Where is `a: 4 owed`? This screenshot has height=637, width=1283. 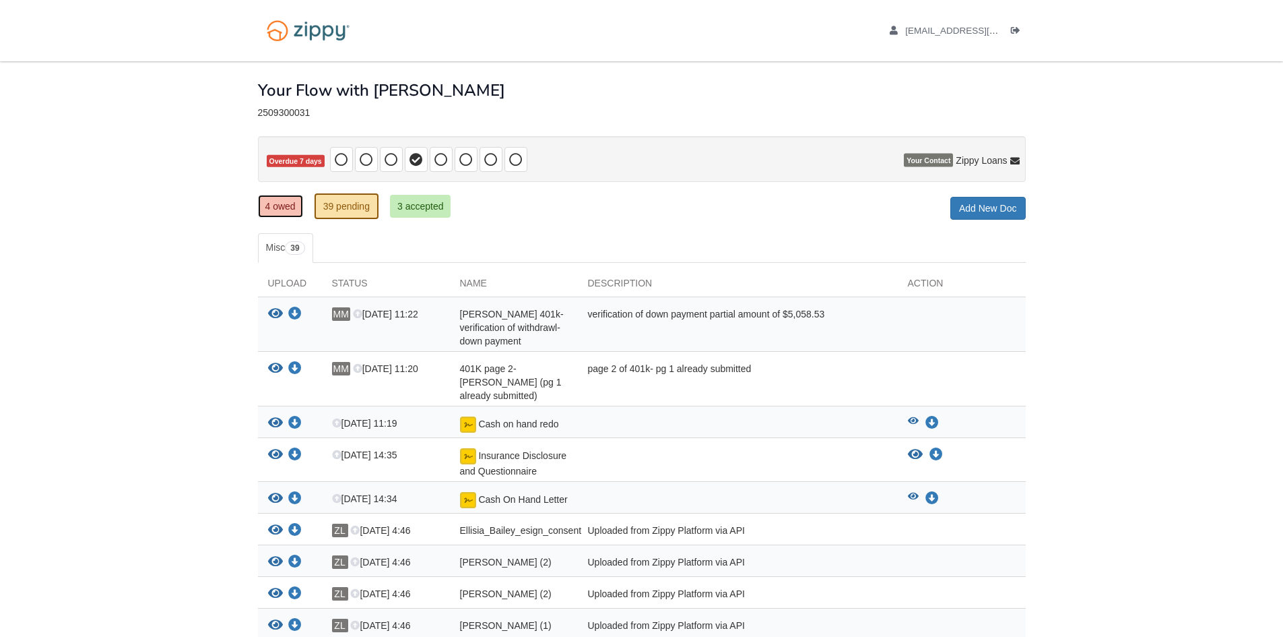
a: 4 owed is located at coordinates (280, 206).